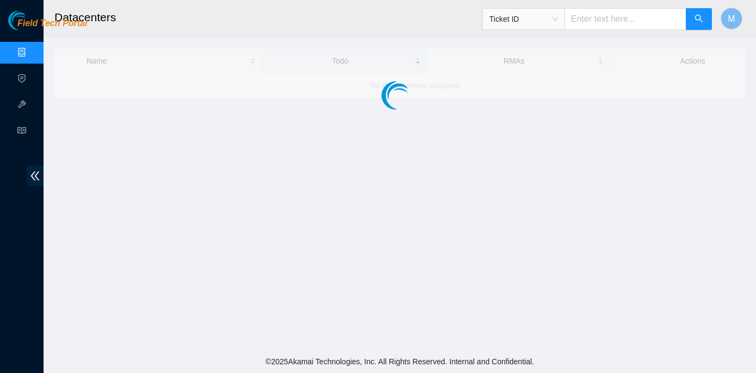 This screenshot has width=756, height=373. What do you see at coordinates (626, 19) in the screenshot?
I see `input: Enter text here...` at bounding box center [626, 19].